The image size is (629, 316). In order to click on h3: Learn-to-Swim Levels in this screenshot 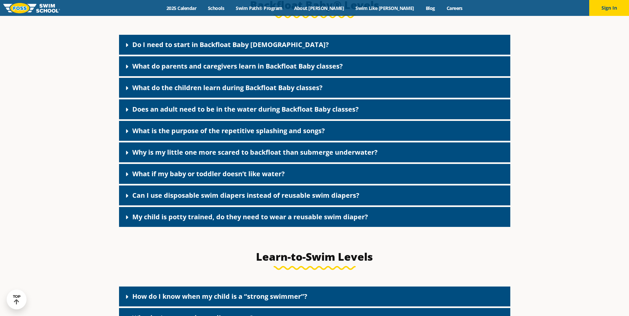, I will do `click(315, 257)`.